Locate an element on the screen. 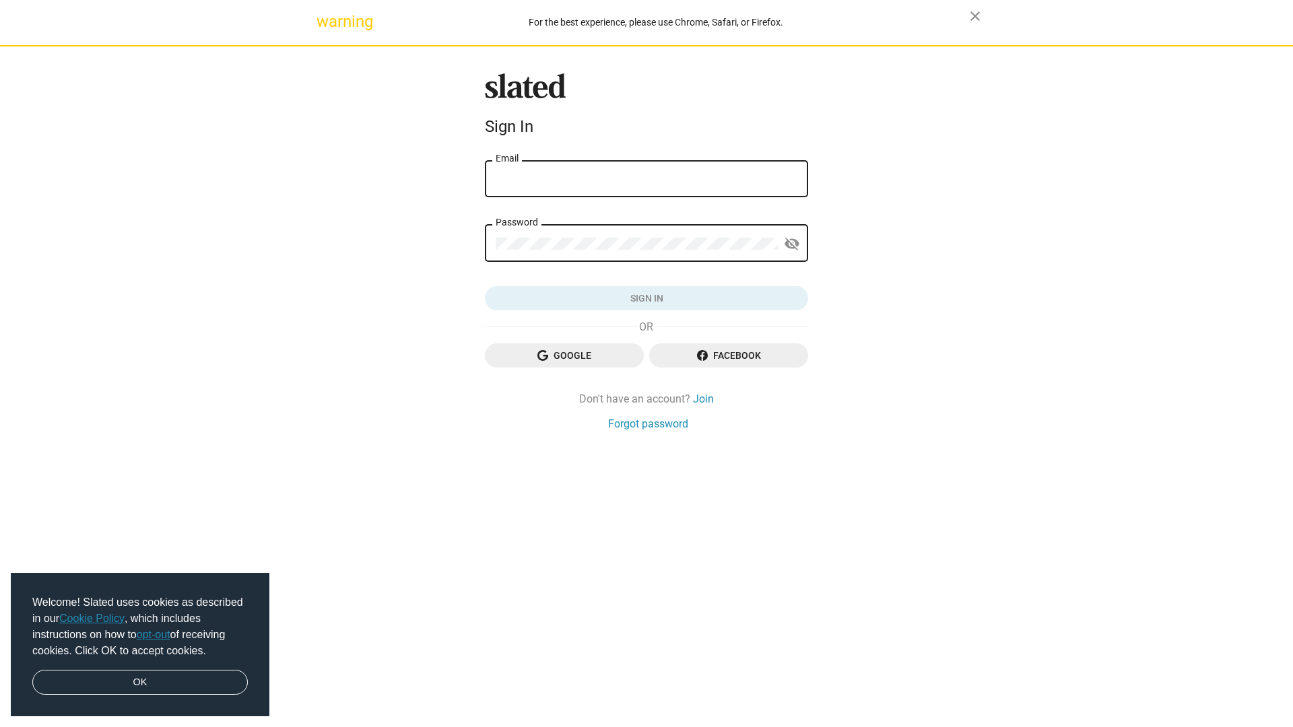 The width and height of the screenshot is (1293, 727). a: opt-out is located at coordinates (154, 634).